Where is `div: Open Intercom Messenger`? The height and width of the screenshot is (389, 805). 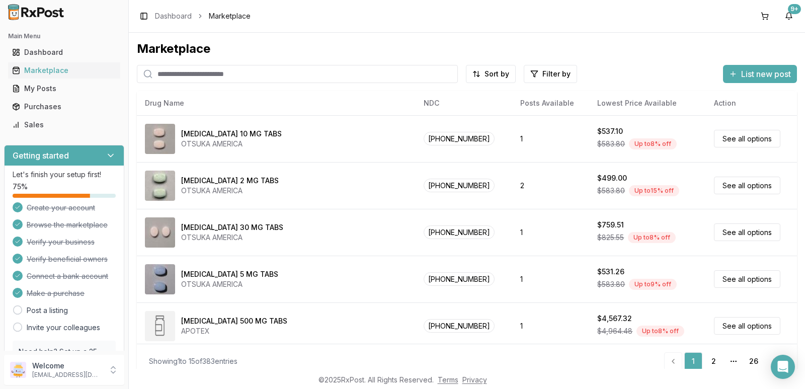
div: Open Intercom Messenger is located at coordinates (783, 367).